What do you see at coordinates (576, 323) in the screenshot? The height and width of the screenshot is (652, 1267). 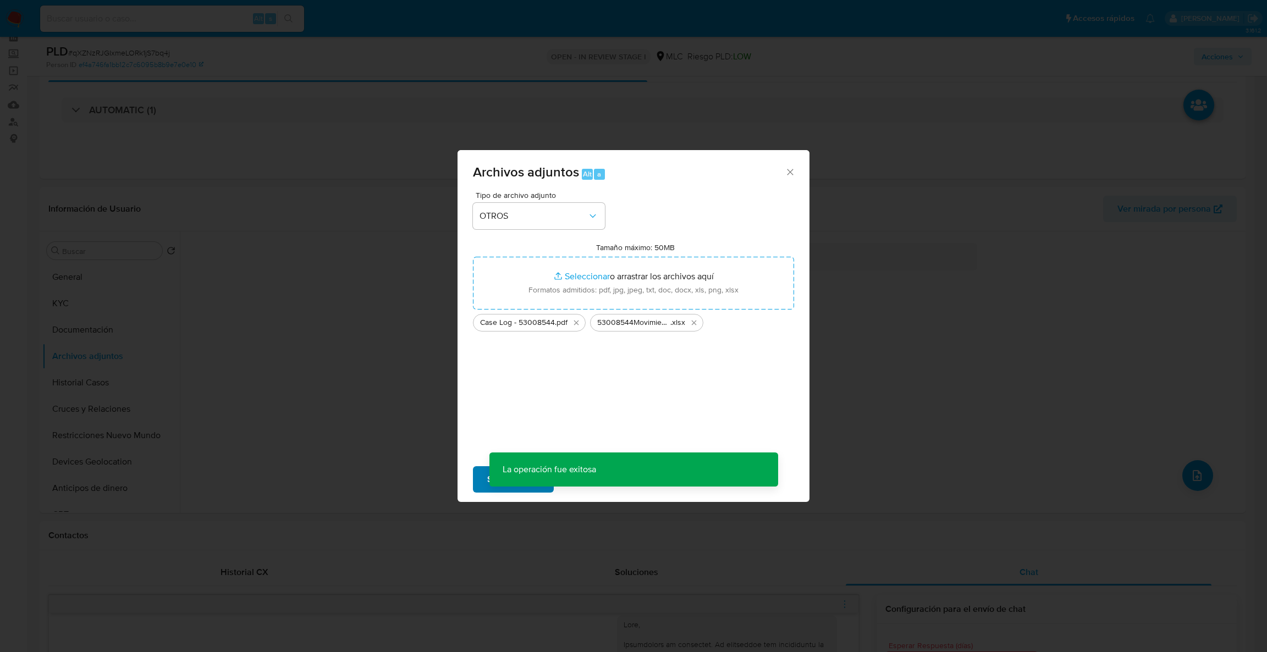 I see `button: Eliminar Case Log - 53008544.pdf` at bounding box center [576, 323].